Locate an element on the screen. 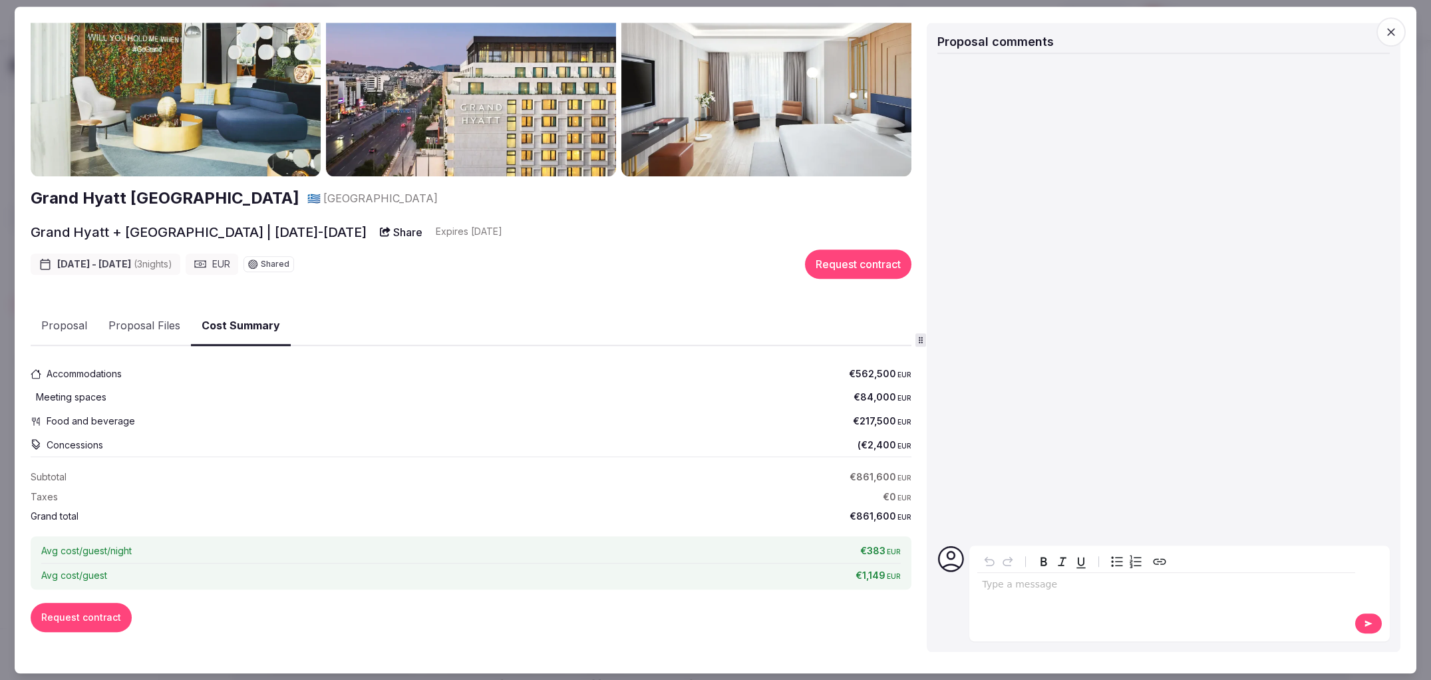 The width and height of the screenshot is (1431, 680). span: €0 is located at coordinates (897, 497).